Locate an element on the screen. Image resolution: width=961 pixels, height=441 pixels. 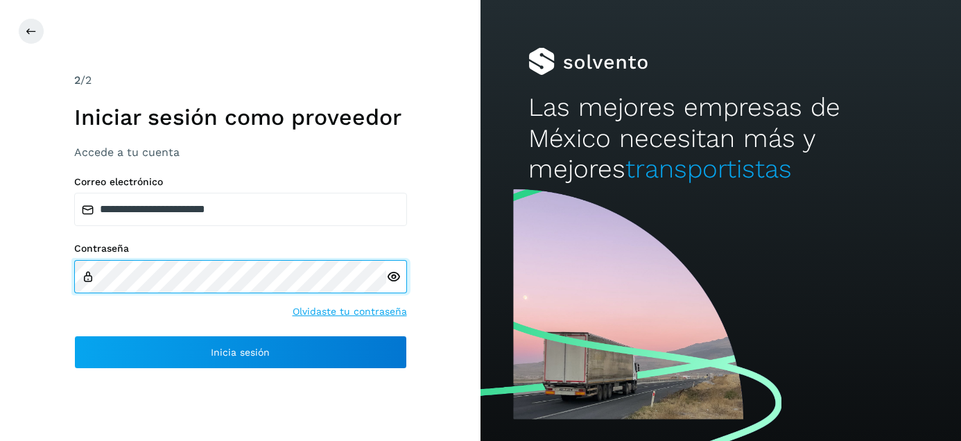
span: Inicia sesión is located at coordinates (240, 352).